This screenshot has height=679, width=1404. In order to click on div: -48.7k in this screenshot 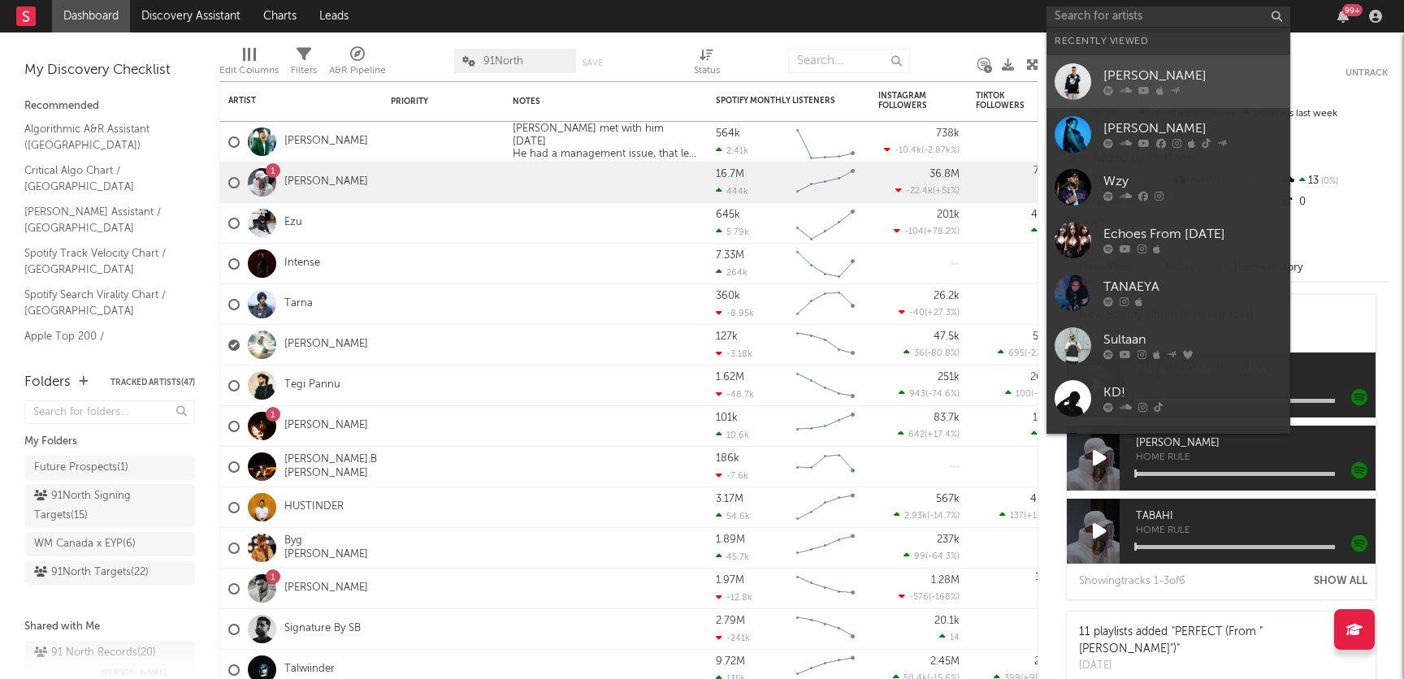, I will do `click(734, 394)`.